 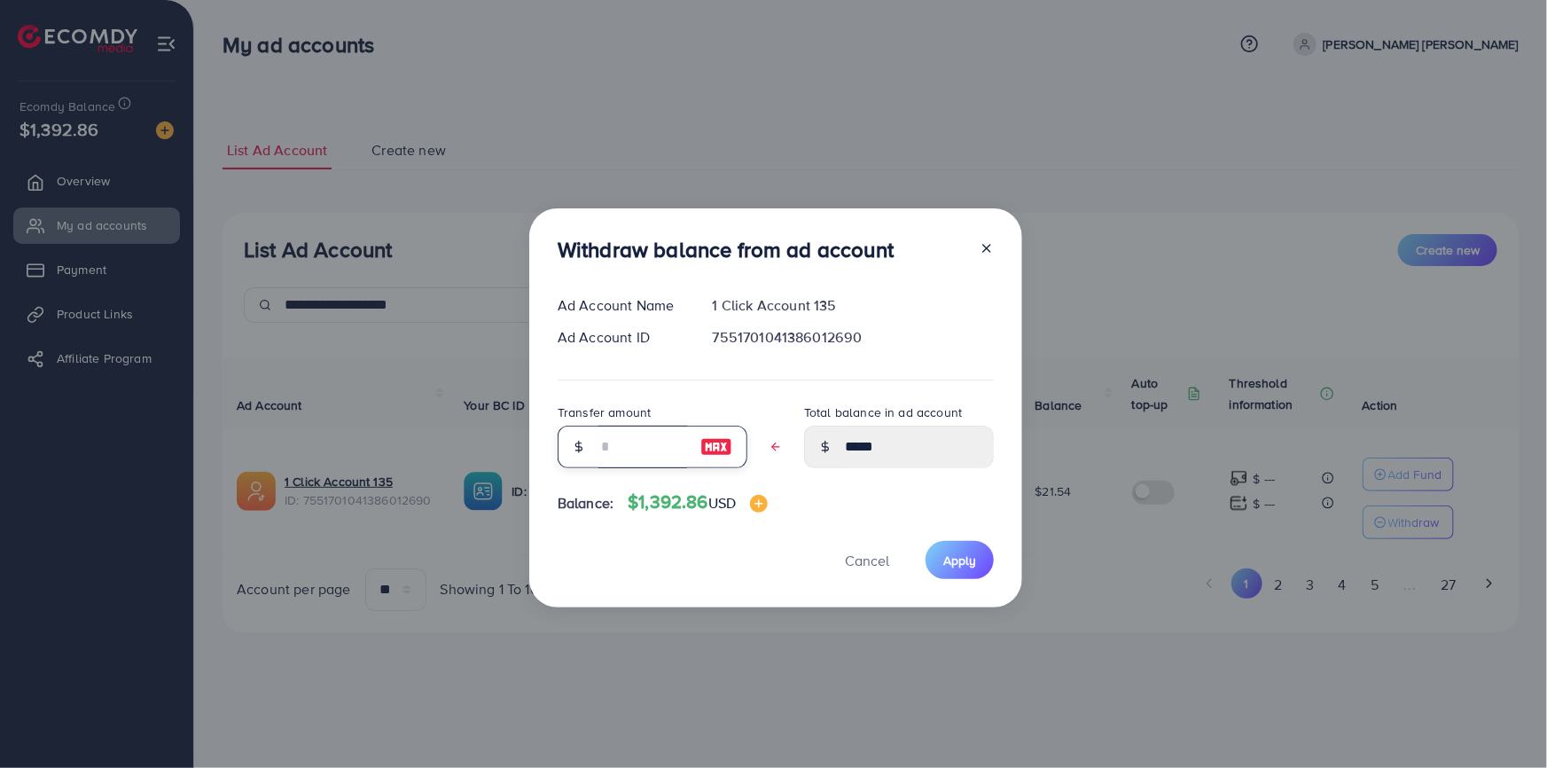 What do you see at coordinates (585, 503) in the screenshot?
I see `span: Balance:` at bounding box center [585, 503].